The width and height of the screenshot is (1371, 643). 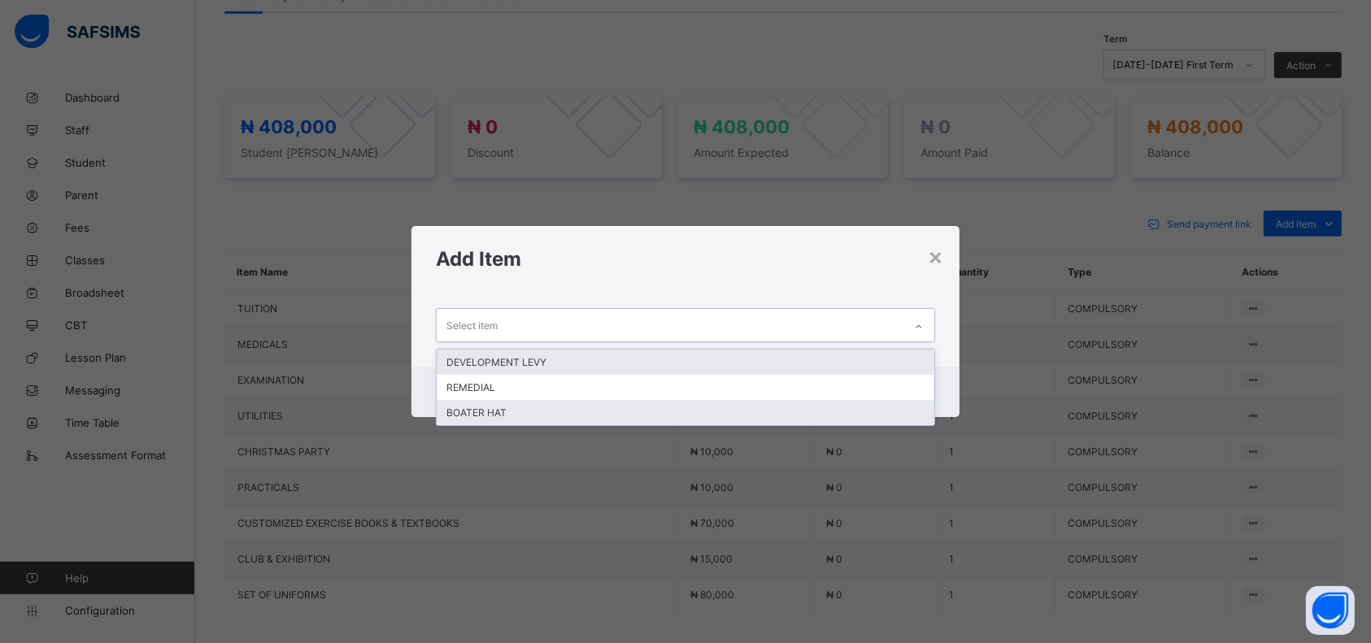 What do you see at coordinates (685, 387) in the screenshot?
I see `div: REMEDIAL` at bounding box center [685, 387].